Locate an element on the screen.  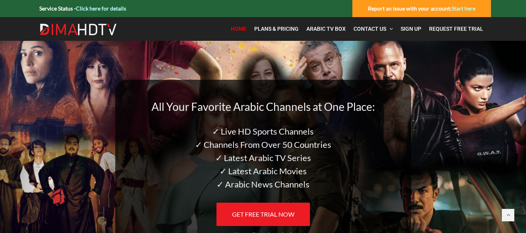
span: Arabic TV Box is located at coordinates (326, 29).